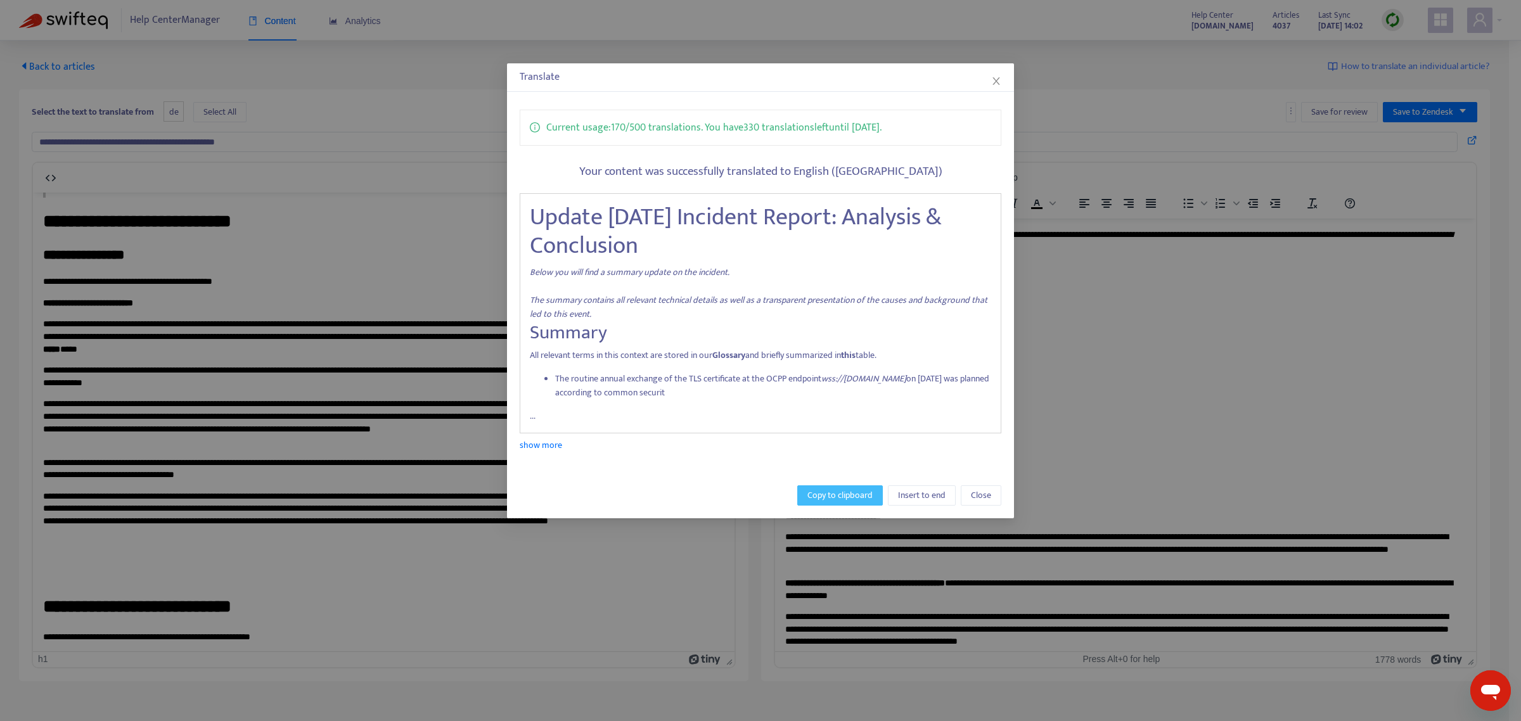 The width and height of the screenshot is (1521, 721). Describe the element at coordinates (760, 77) in the screenshot. I see `div: Translate` at that location.